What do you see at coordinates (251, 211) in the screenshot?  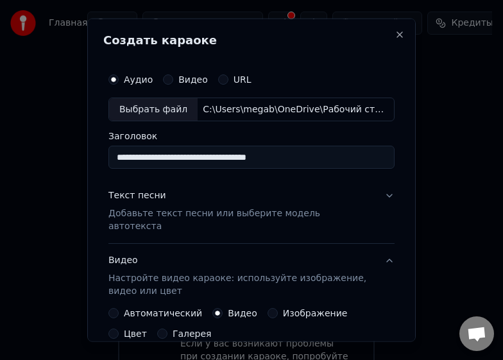 I see `button: Текст песниДобавьте текст песни или выберите модель автотекста` at bounding box center [251, 211].